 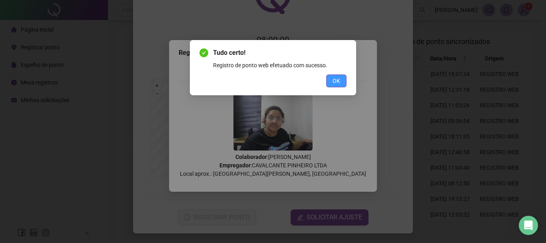 What do you see at coordinates (528, 225) in the screenshot?
I see `div: Open Intercom Messenger` at bounding box center [528, 225].